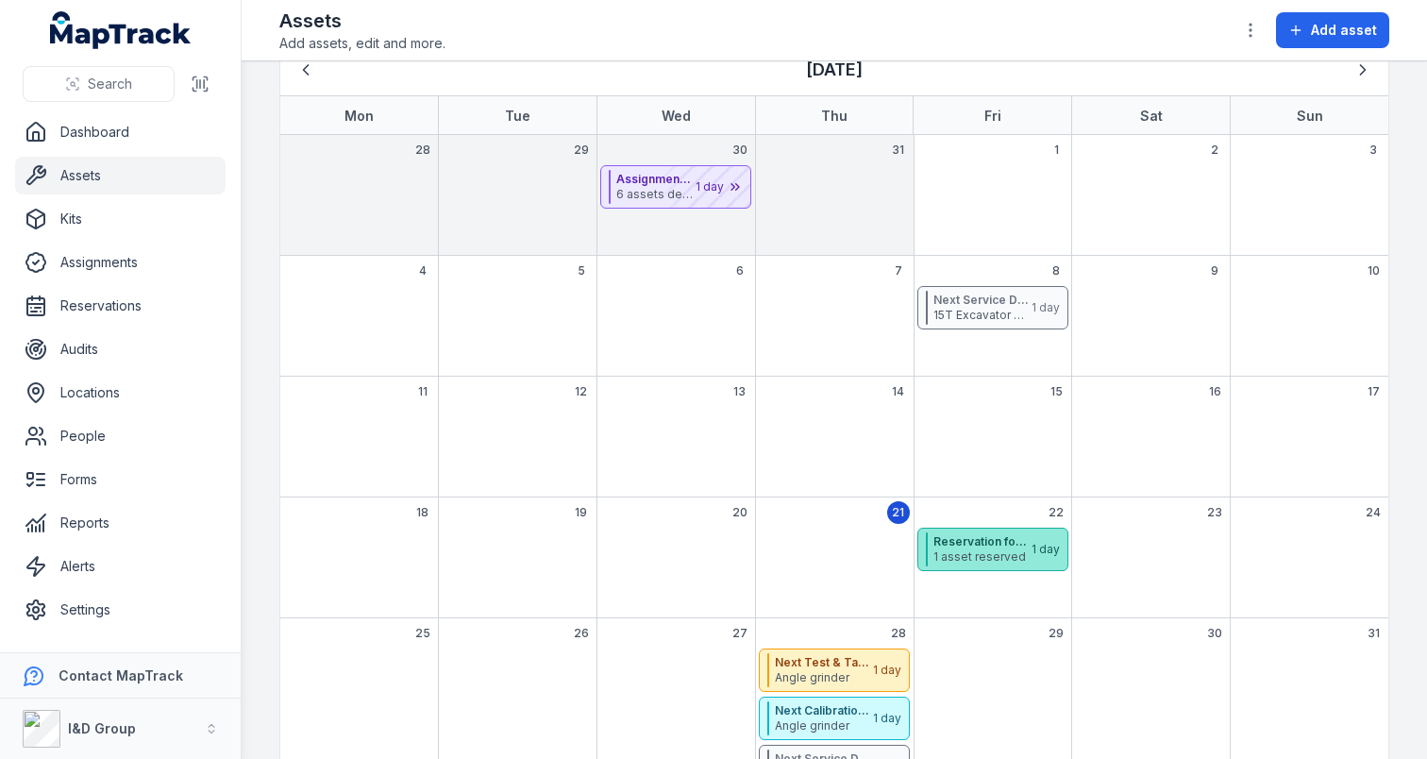  Describe the element at coordinates (121, 675) in the screenshot. I see `strong: Contact MapTrack` at that location.